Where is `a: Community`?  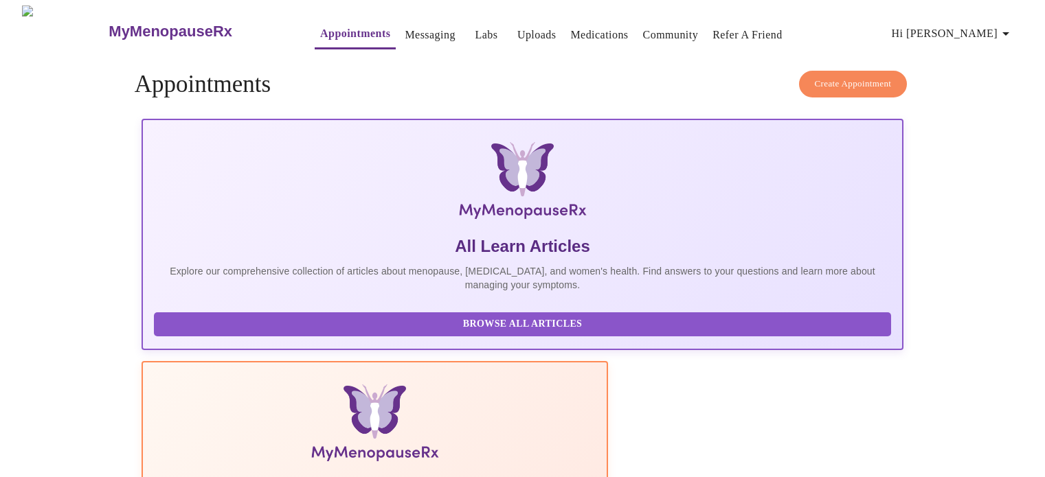
a: Community is located at coordinates (670, 35).